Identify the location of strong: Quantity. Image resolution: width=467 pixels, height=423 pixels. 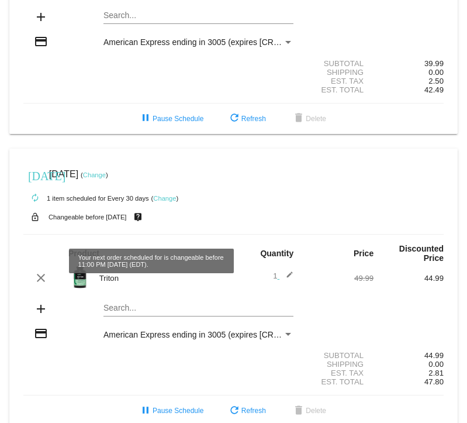
(277, 253).